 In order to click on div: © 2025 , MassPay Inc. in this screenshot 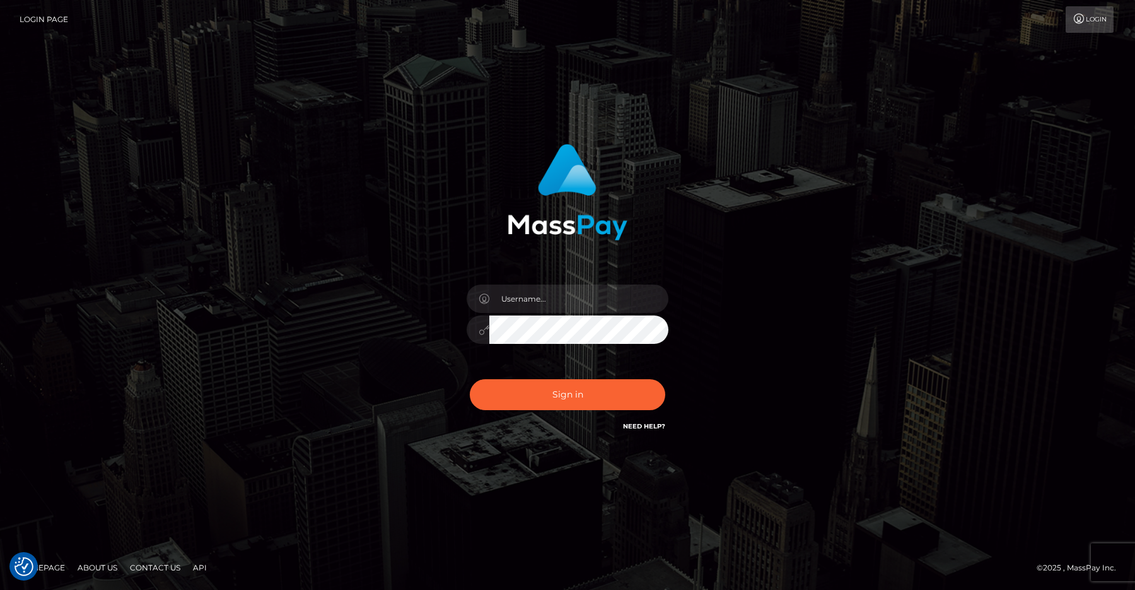, I will do `click(1081, 568)`.